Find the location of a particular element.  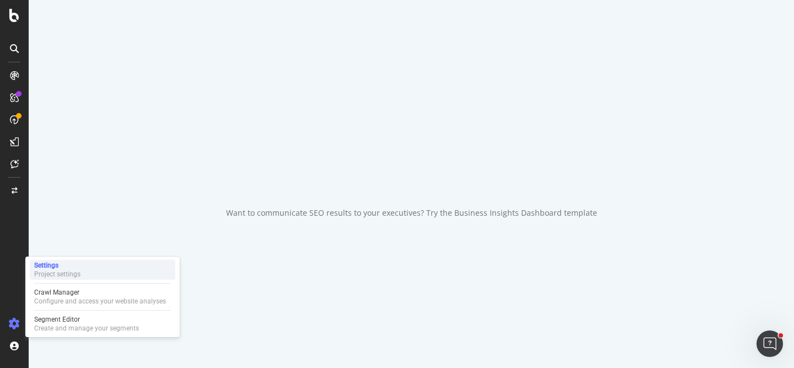

div: Crawl Manager is located at coordinates (100, 292).